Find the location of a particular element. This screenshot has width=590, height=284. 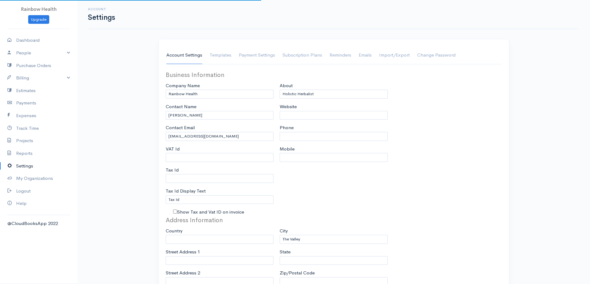

label: Show Tax and Vat ID on invoice is located at coordinates (210, 212).